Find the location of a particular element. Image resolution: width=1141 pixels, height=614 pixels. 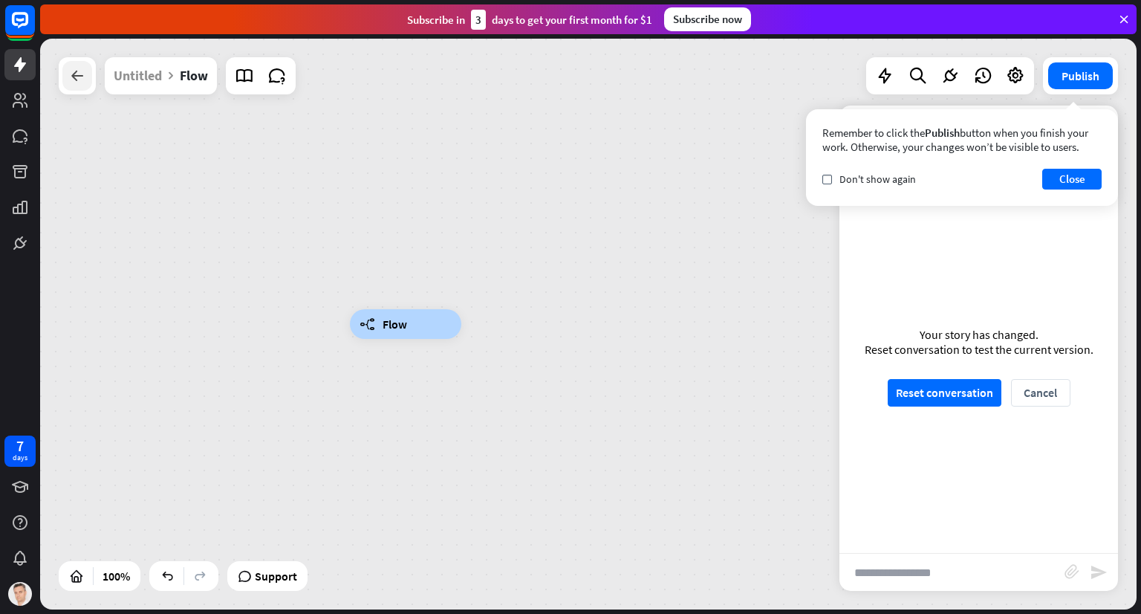

div: 3 is located at coordinates (479, 19).